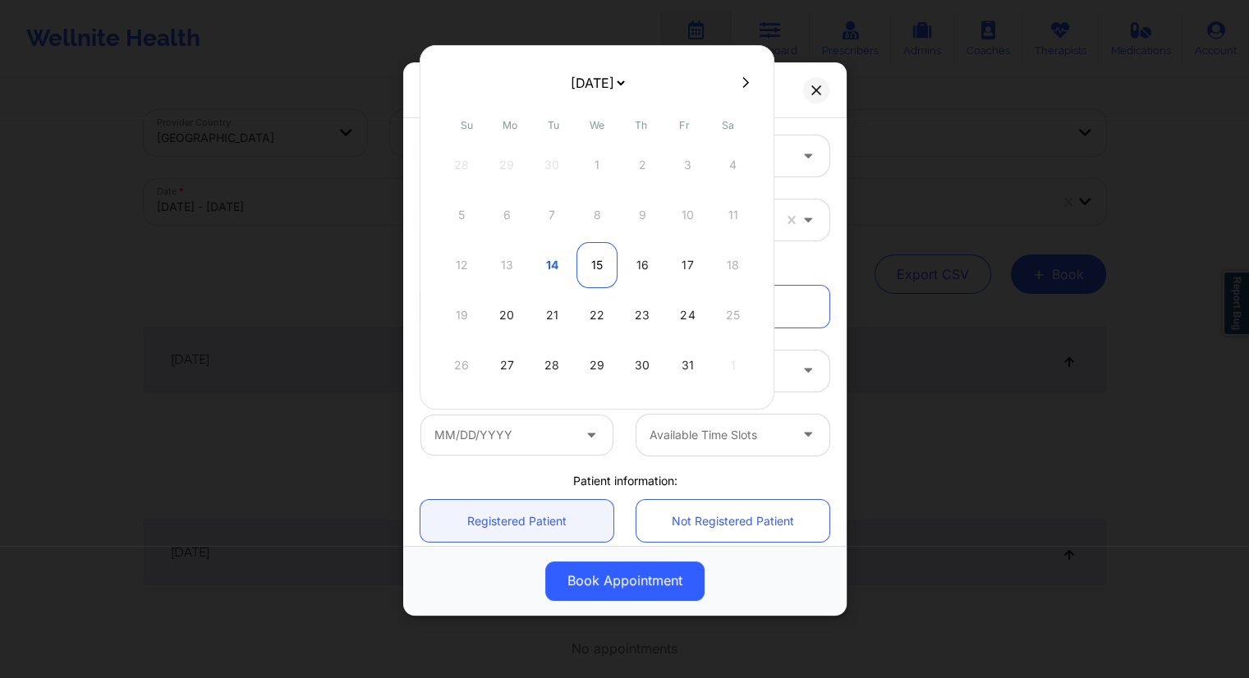 The width and height of the screenshot is (1249, 678). Describe the element at coordinates (687, 315) in the screenshot. I see `div: Fri Oct 24 2025` at that location.